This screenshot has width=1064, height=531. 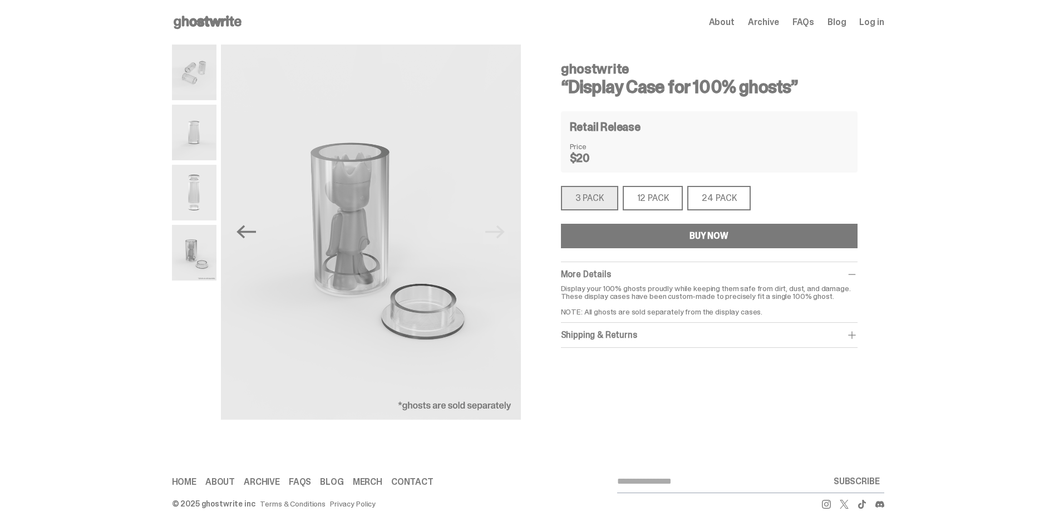 I want to click on h4: Retail Release, so click(x=605, y=127).